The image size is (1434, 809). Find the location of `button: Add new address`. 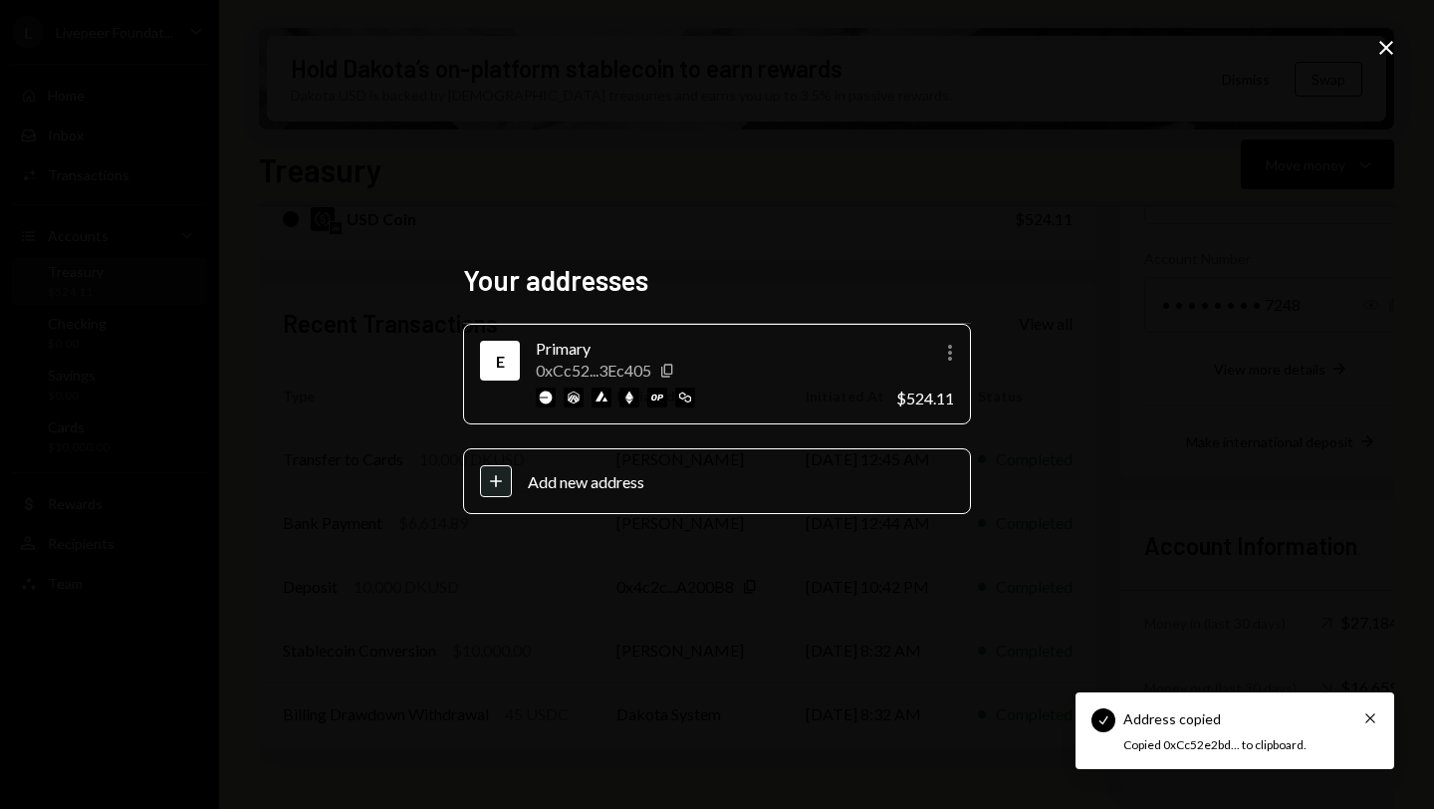

button: Add new address is located at coordinates (717, 481).